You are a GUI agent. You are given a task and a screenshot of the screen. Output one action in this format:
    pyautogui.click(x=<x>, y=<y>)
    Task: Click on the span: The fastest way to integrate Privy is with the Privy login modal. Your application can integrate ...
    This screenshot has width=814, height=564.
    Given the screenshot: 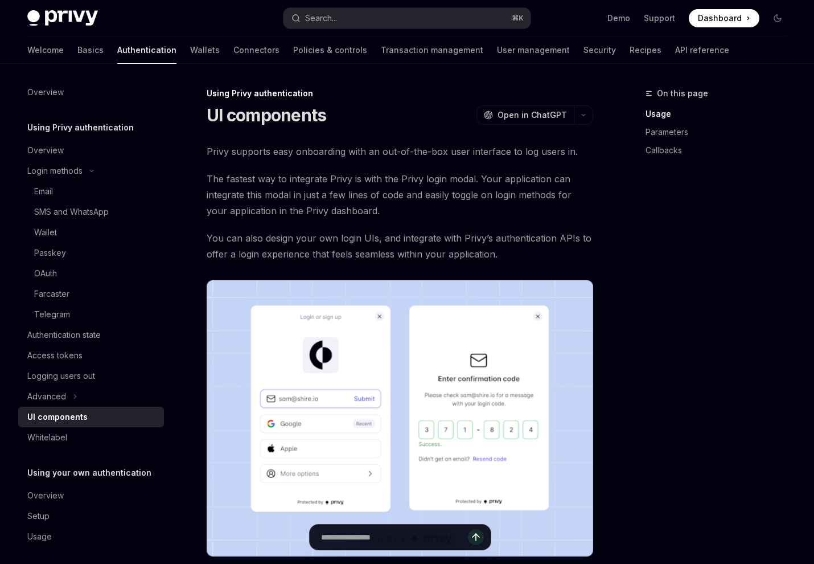 What is the action you would take?
    pyautogui.click(x=400, y=195)
    